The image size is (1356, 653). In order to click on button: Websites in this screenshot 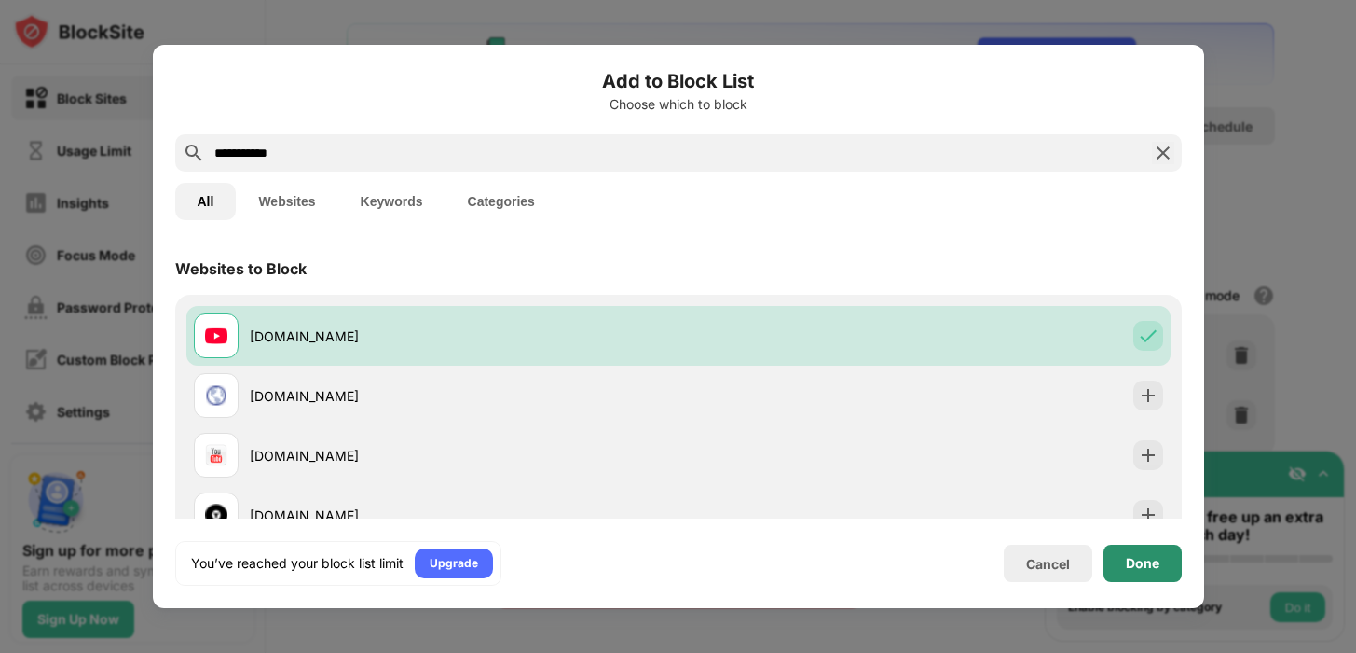, I will do `click(286, 201)`.